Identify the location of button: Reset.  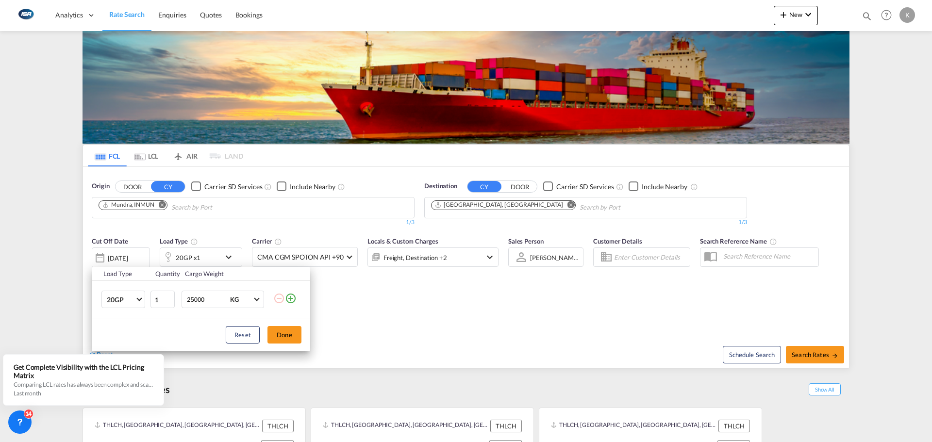
(243, 335).